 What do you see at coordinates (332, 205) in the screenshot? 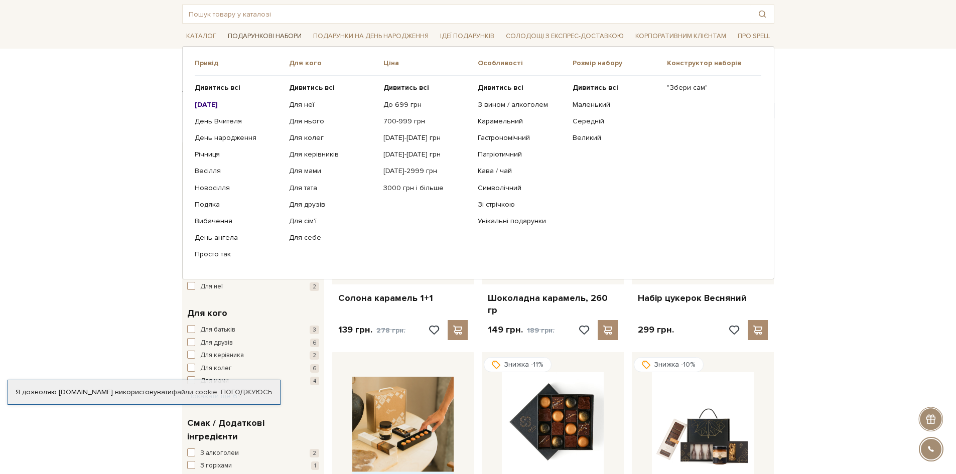
I see `a: Для друзів` at bounding box center [332, 205].